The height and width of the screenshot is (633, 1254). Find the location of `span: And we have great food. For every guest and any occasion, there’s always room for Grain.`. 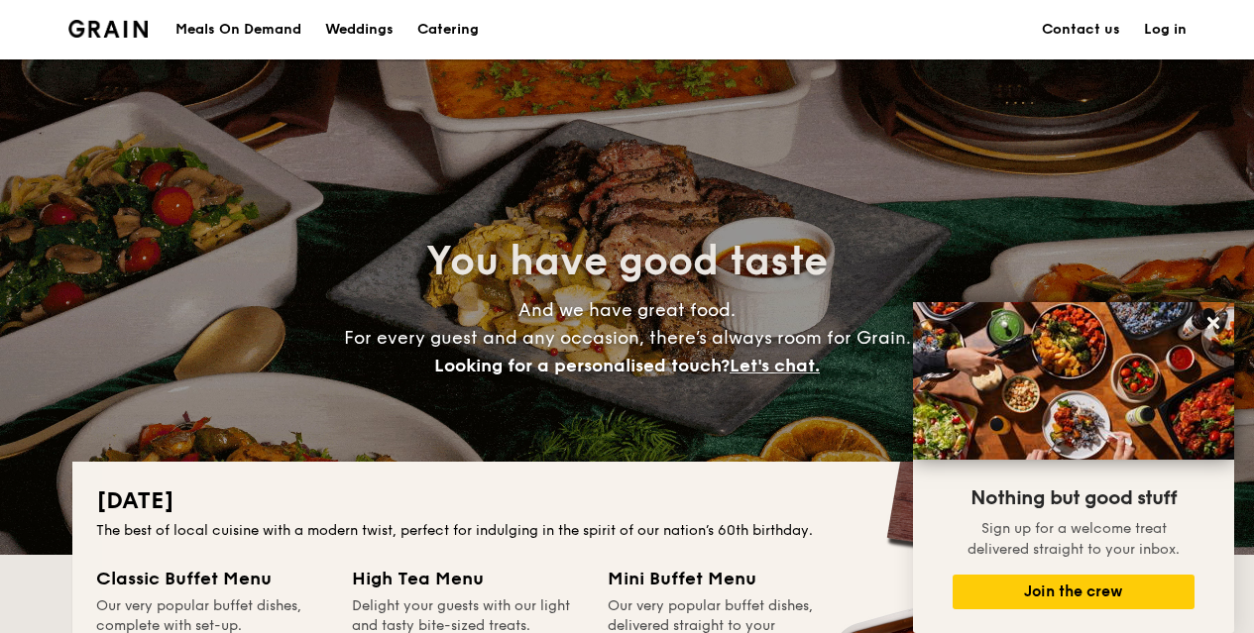

span: And we have great food. For every guest and any occasion, there’s always room for Grain. is located at coordinates (627, 338).